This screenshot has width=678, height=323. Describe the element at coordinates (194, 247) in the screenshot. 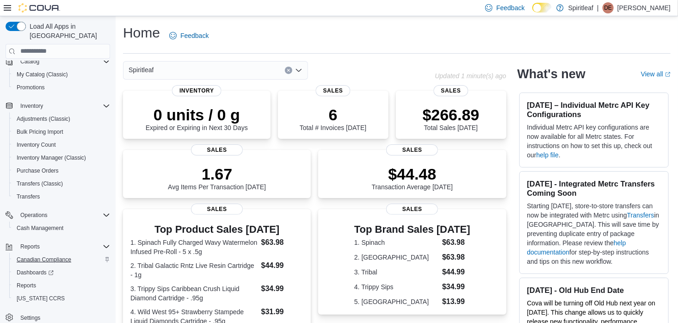

I see `dt: 1. Spinach Fully Charged Wavy Watermelon Infused Pre-Roll - 5 x .5g` at that location.